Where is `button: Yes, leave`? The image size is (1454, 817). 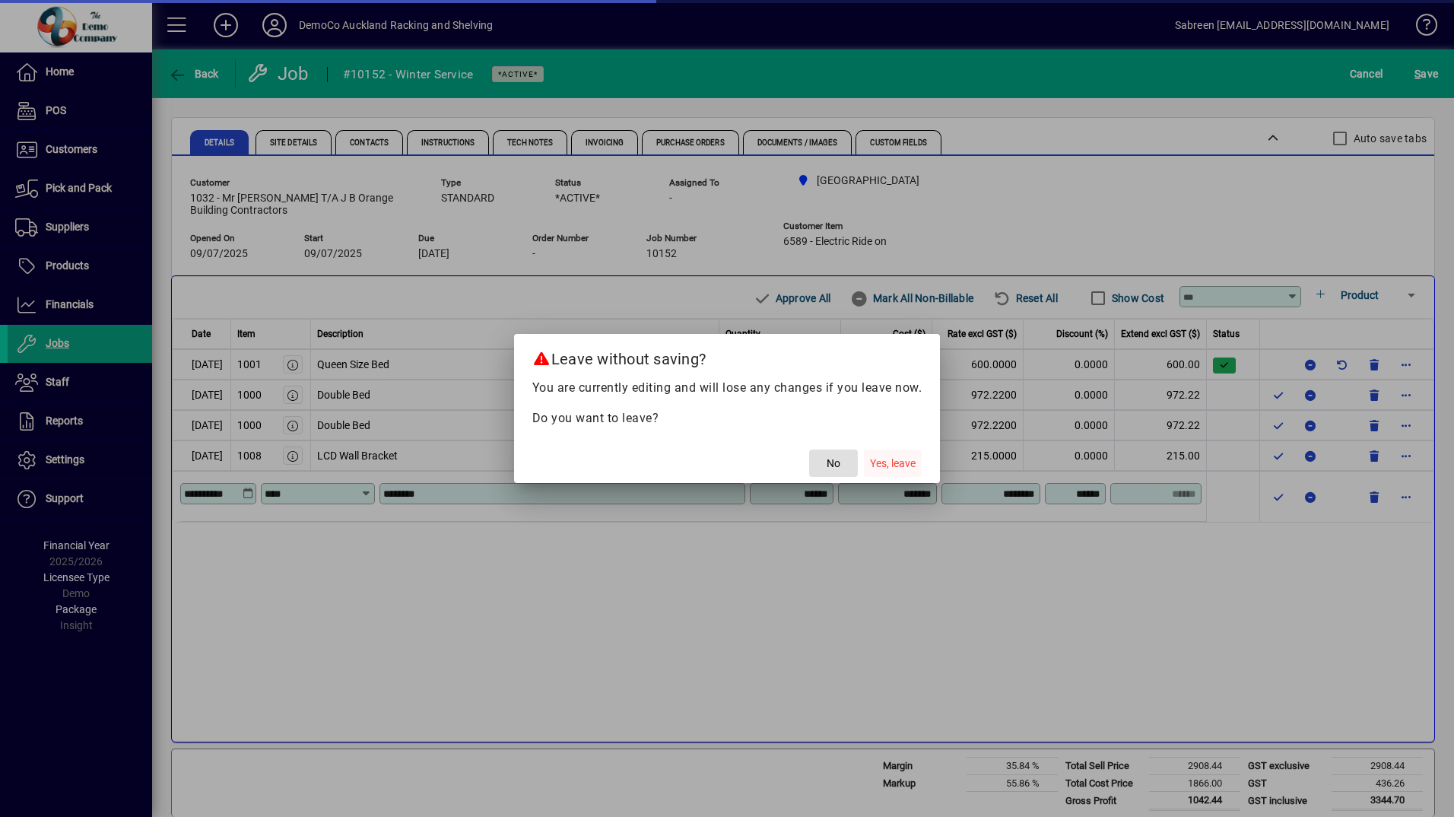 button: Yes, leave is located at coordinates (893, 463).